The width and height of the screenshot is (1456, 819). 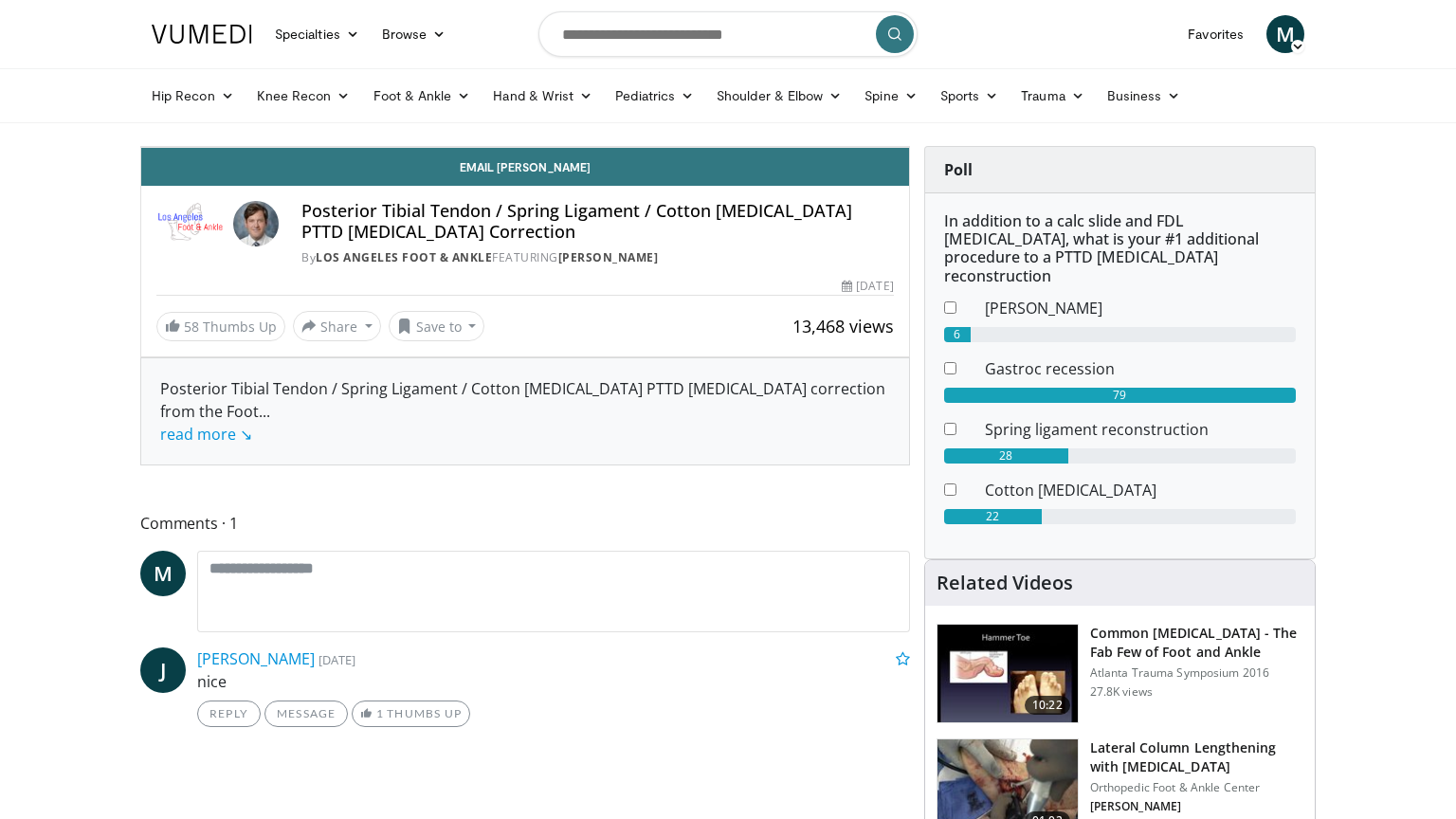 What do you see at coordinates (597, 258) in the screenshot?
I see `div: By FEATURING` at bounding box center [597, 258].